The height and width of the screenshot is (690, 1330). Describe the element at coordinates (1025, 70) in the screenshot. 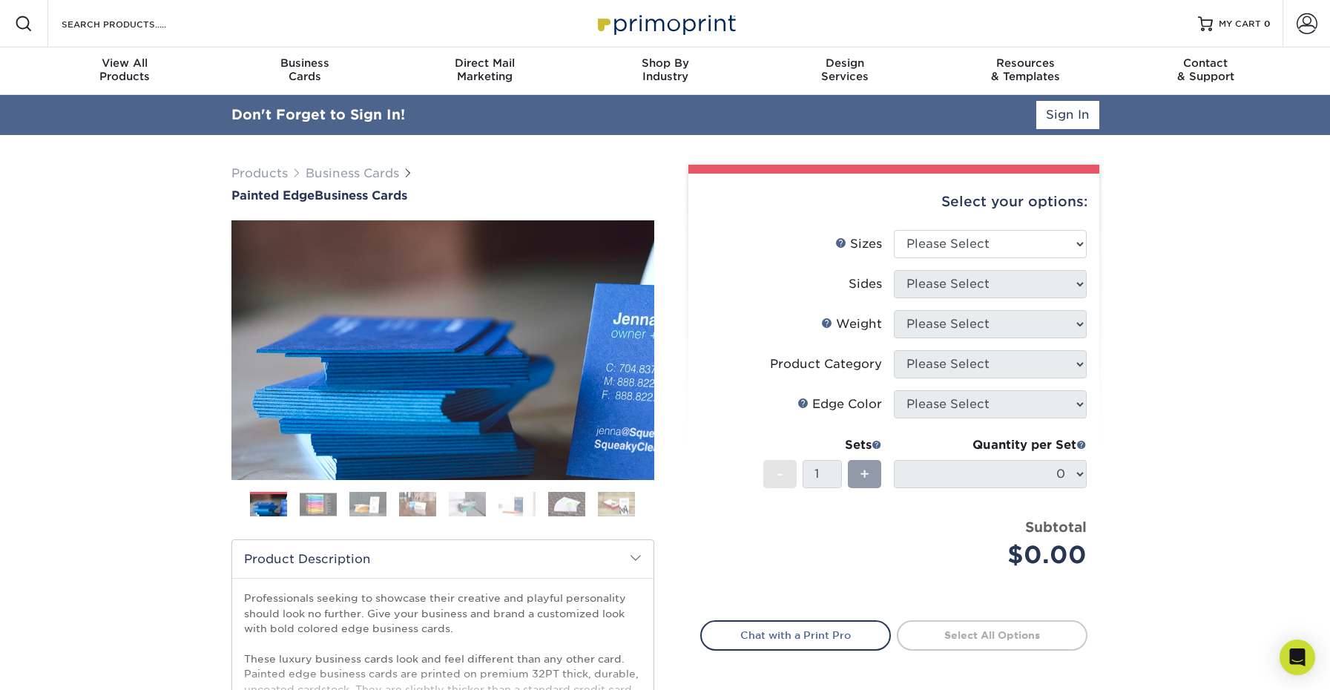

I see `div: & Templates` at that location.